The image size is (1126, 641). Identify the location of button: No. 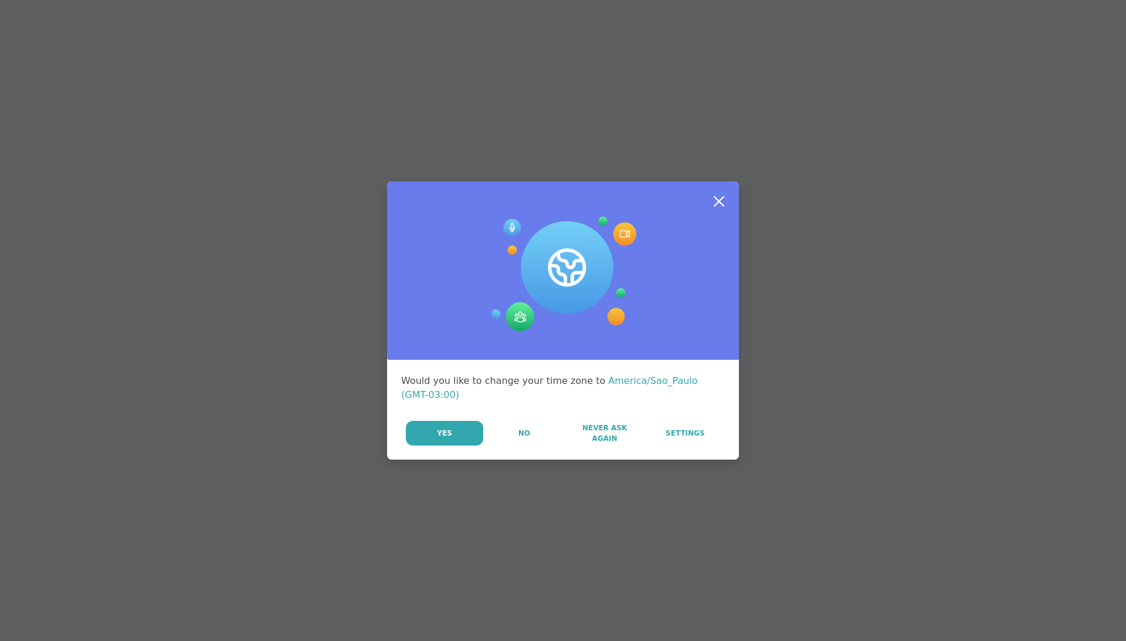
(524, 433).